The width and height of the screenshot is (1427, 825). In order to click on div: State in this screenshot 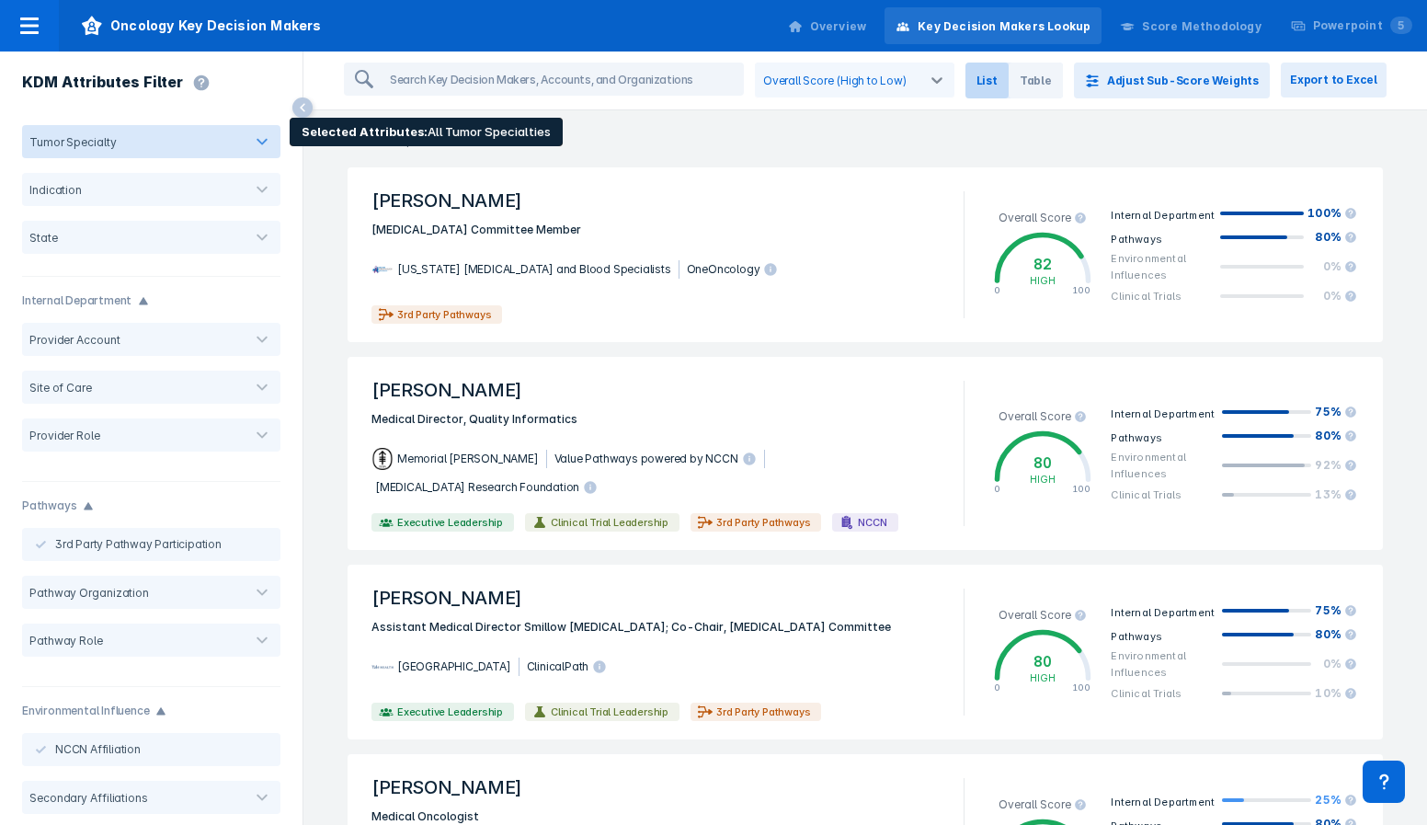, I will do `click(40, 237)`.